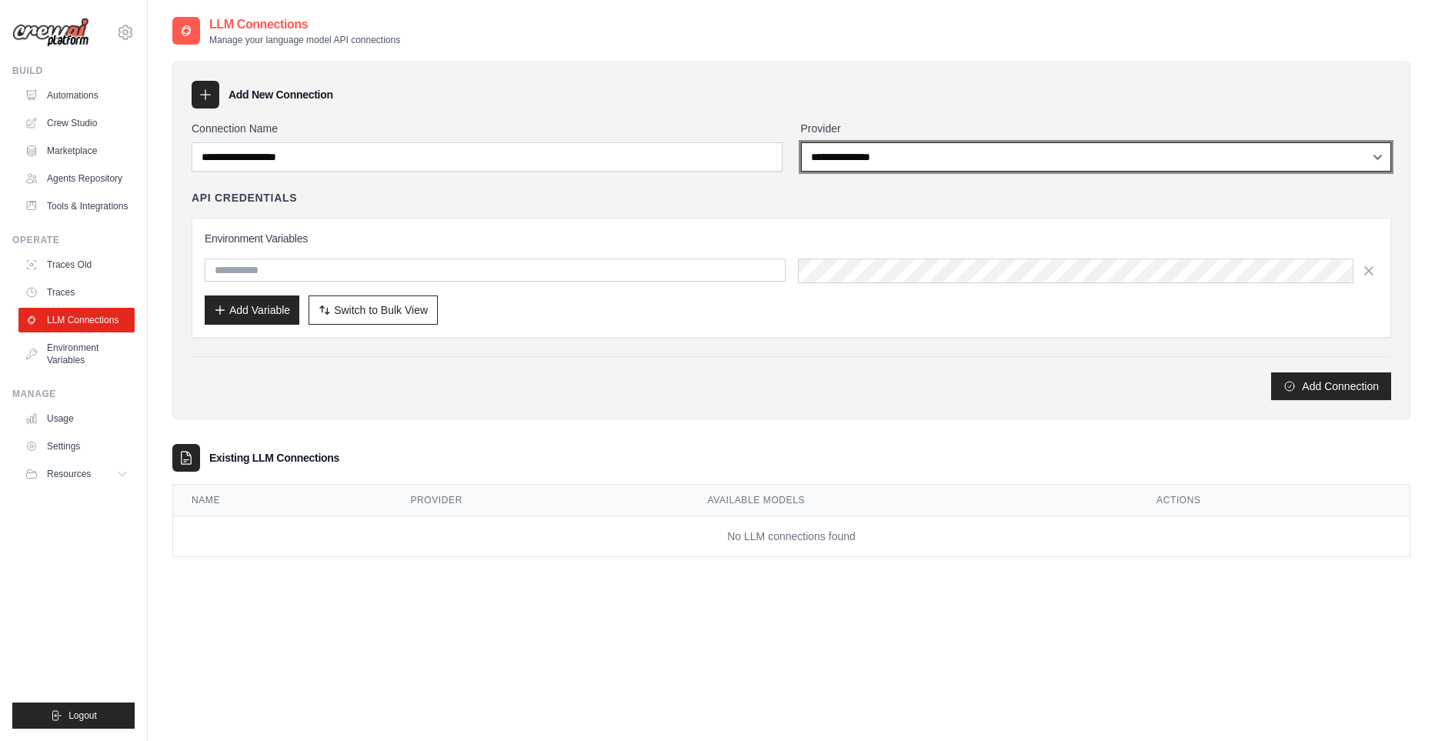 The height and width of the screenshot is (741, 1435). What do you see at coordinates (381, 310) in the screenshot?
I see `span: Switch to Bulk View` at bounding box center [381, 310].